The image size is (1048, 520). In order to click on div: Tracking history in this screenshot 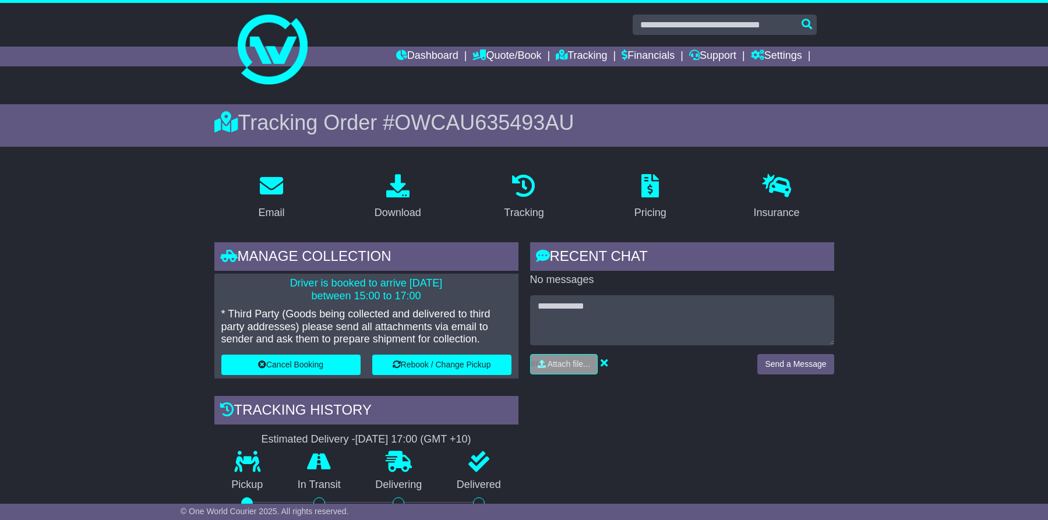, I will do `click(366, 412)`.